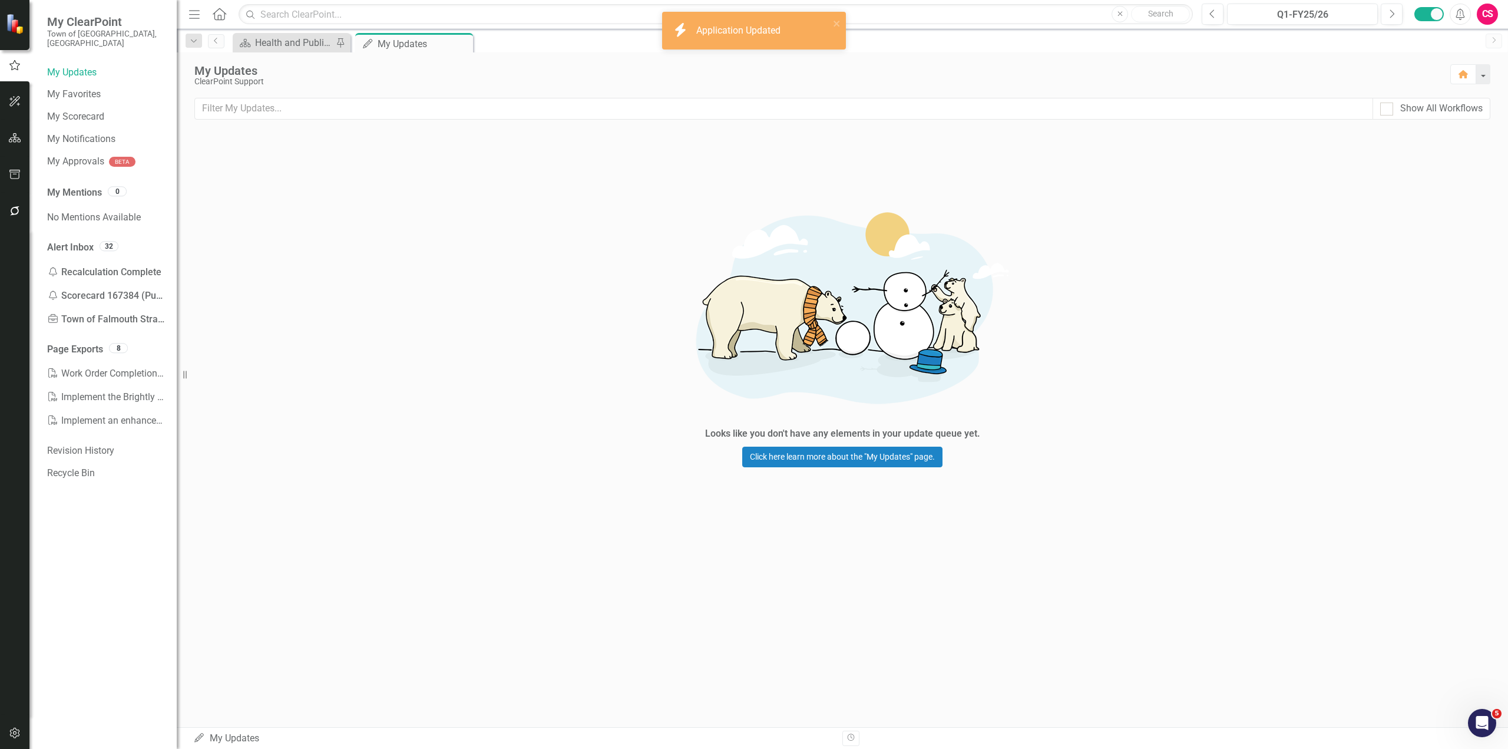 Image resolution: width=1508 pixels, height=749 pixels. I want to click on div: Show All Workflows, so click(1442, 108).